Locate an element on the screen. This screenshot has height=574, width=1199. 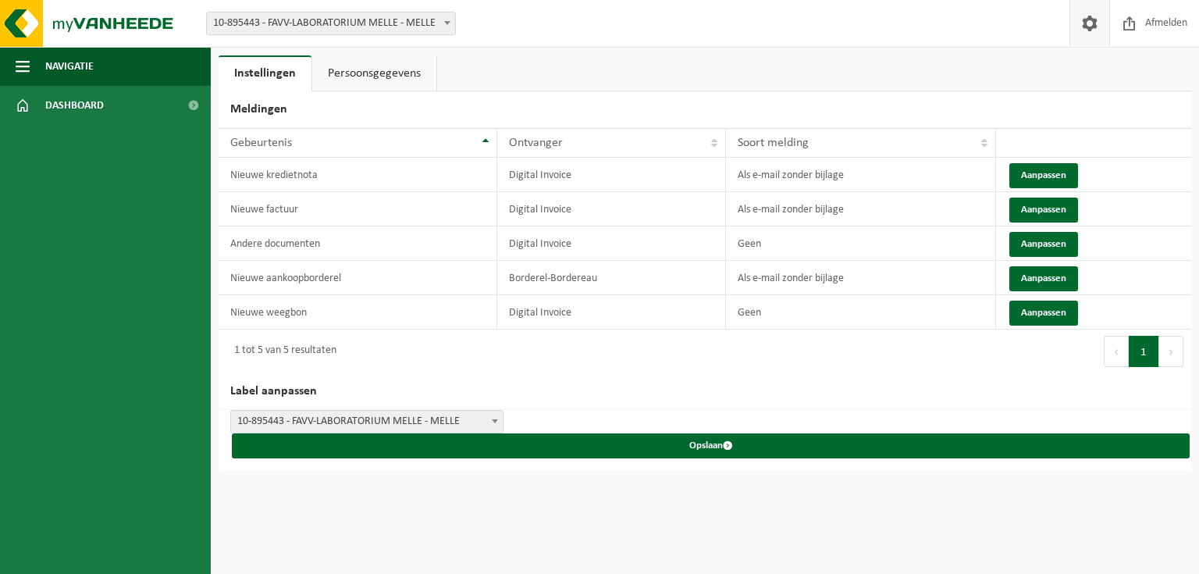
a: Persoonsgegevens is located at coordinates (374, 73).